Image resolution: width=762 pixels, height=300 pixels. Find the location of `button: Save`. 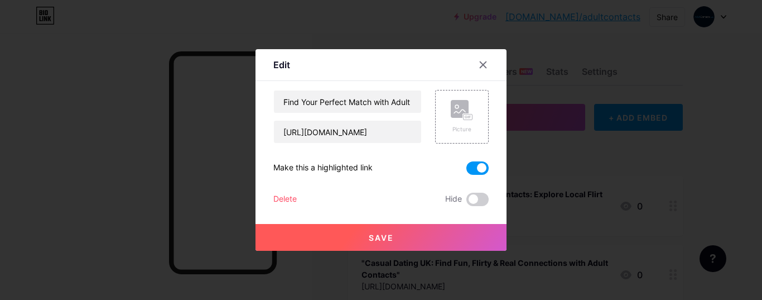

button: Save is located at coordinates (381, 237).